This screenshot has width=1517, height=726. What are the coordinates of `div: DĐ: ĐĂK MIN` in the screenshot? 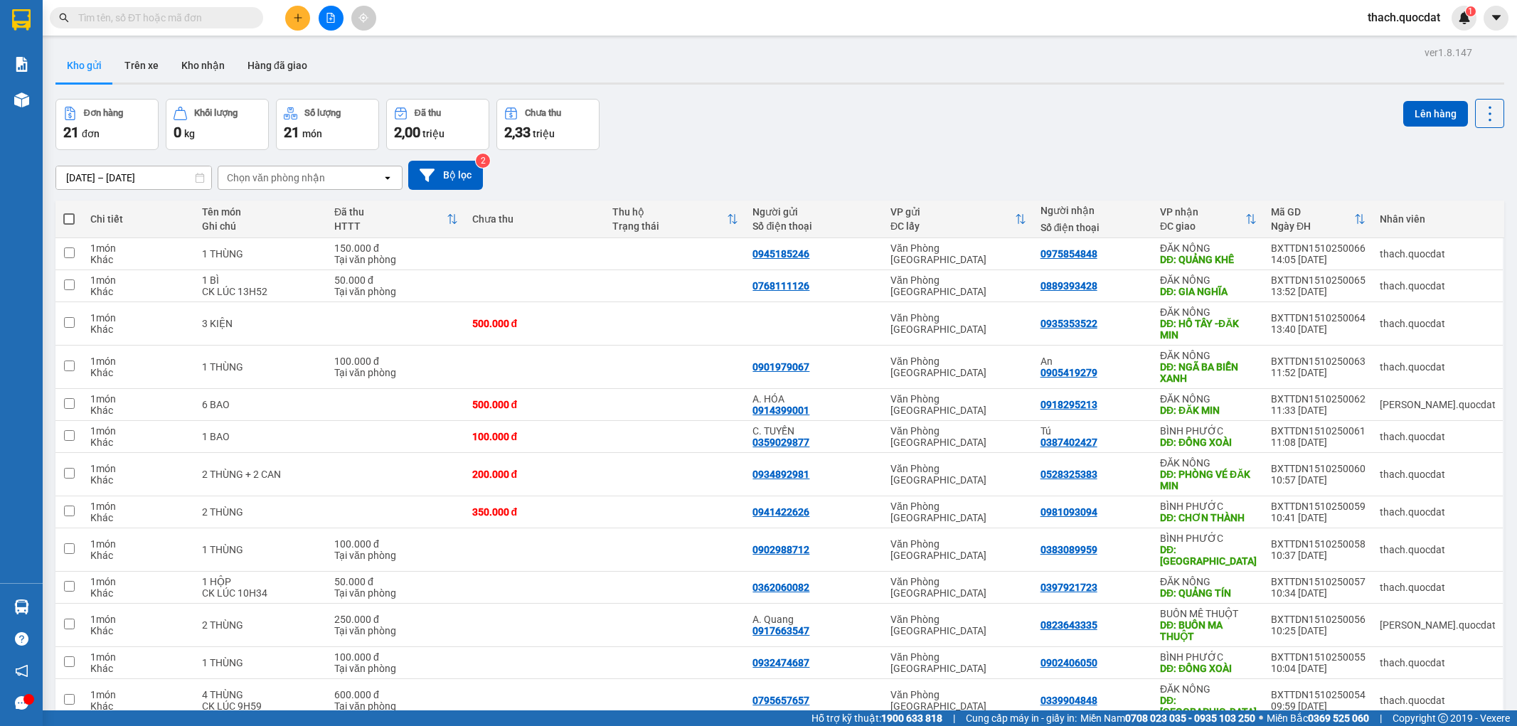 It's located at (1208, 410).